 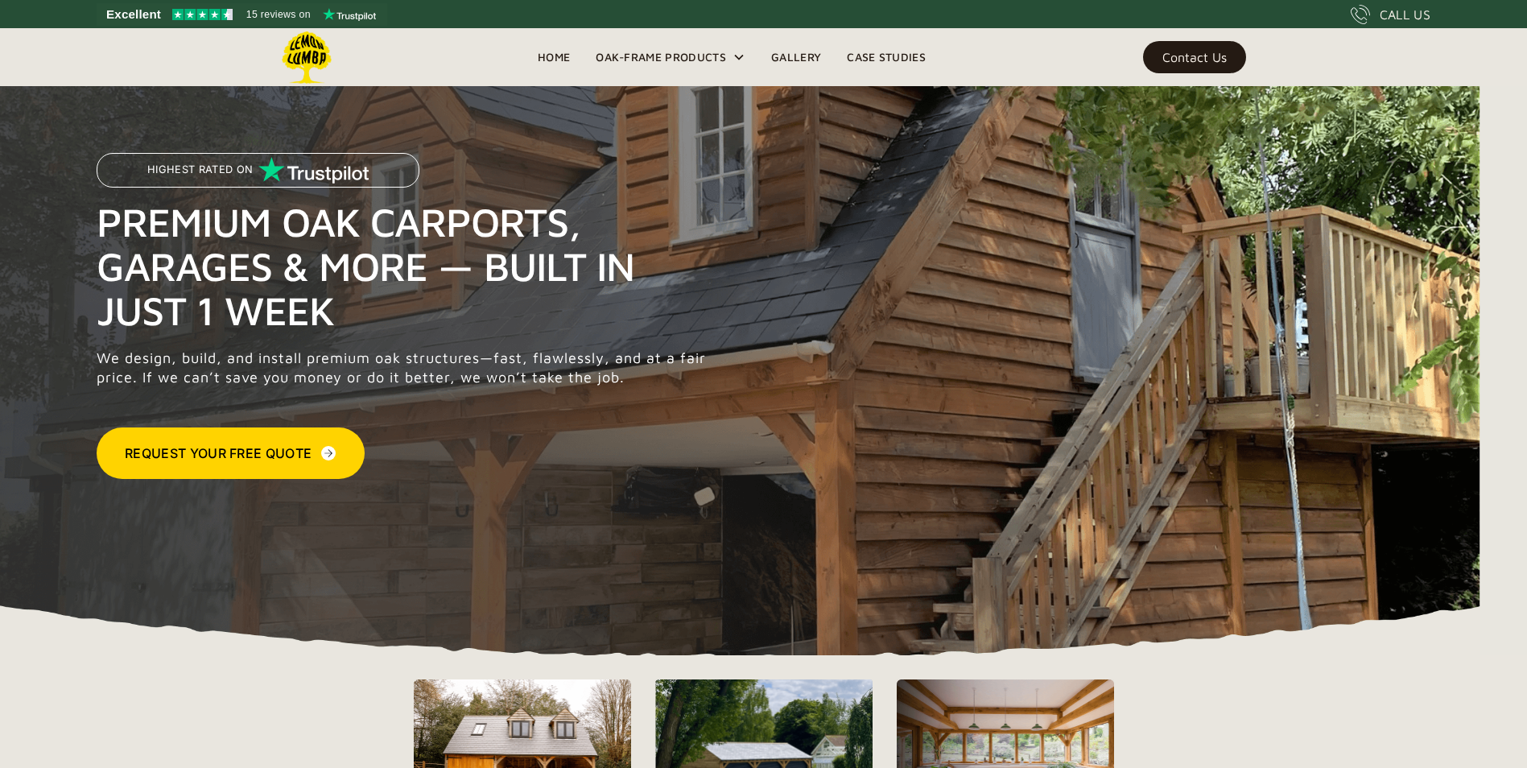 What do you see at coordinates (406, 266) in the screenshot?
I see `h1: Premium Oak Carports, Garages & More — Built in Just 1 Week` at bounding box center [406, 266].